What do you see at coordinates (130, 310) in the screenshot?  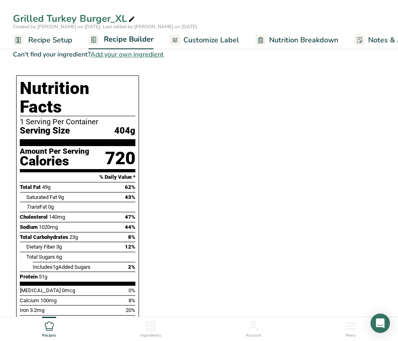 I see `span: 20%` at bounding box center [130, 310].